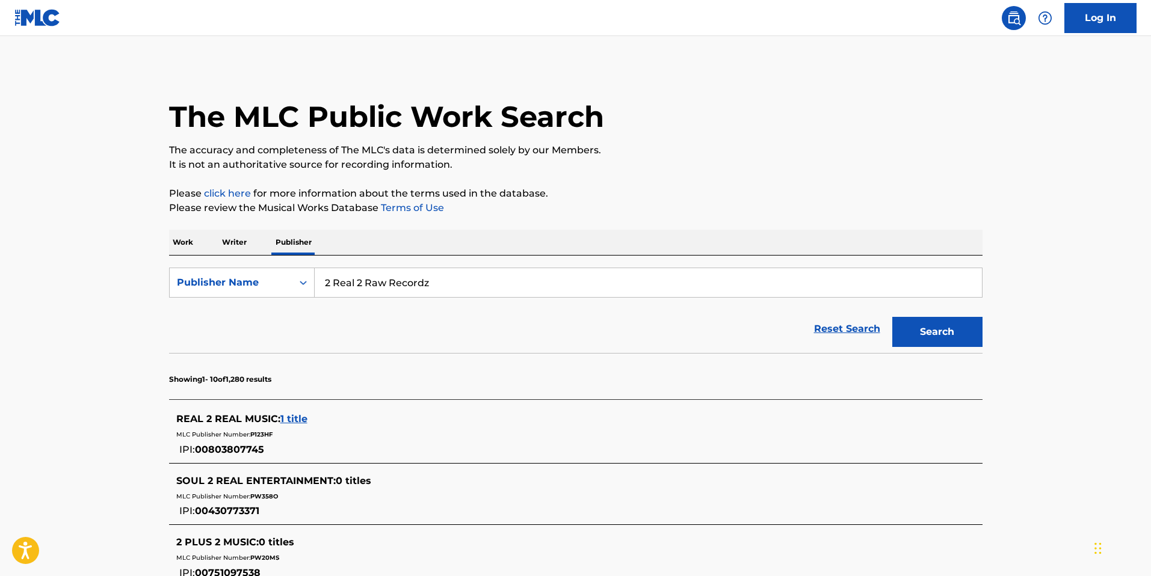 The image size is (1151, 576). What do you see at coordinates (1121, 548) in the screenshot?
I see `div: Chat Widget` at bounding box center [1121, 548].